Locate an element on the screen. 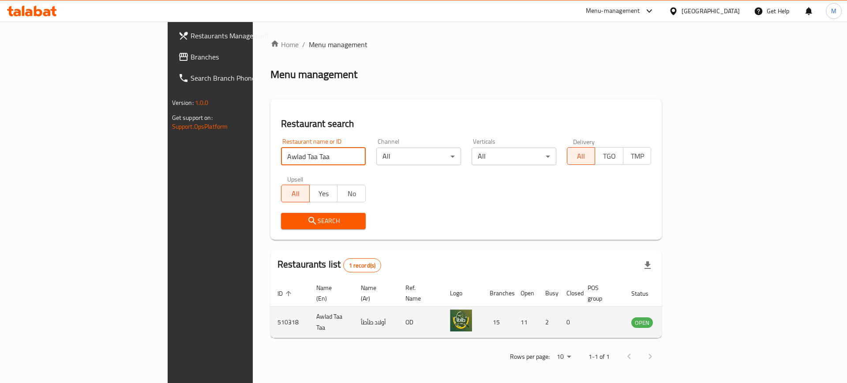  table: enhanced table is located at coordinates (486, 309).